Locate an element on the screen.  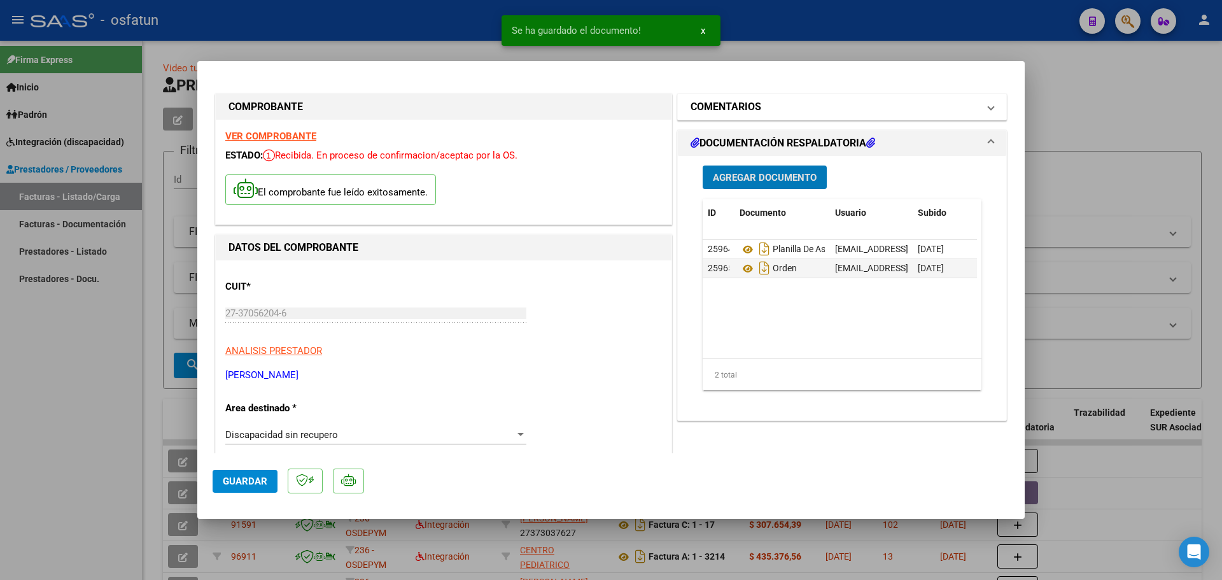
span: ANALISIS PRESTADOR is located at coordinates (274, 351).